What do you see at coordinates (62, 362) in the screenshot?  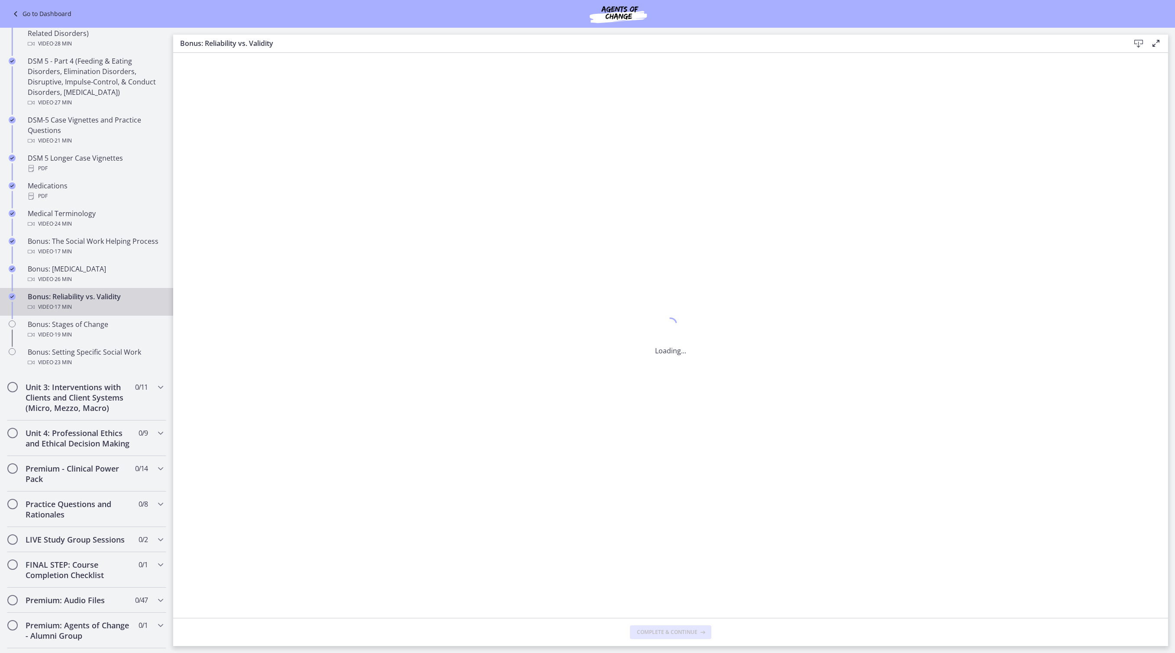 I see `span: · 23 min` at bounding box center [62, 362].